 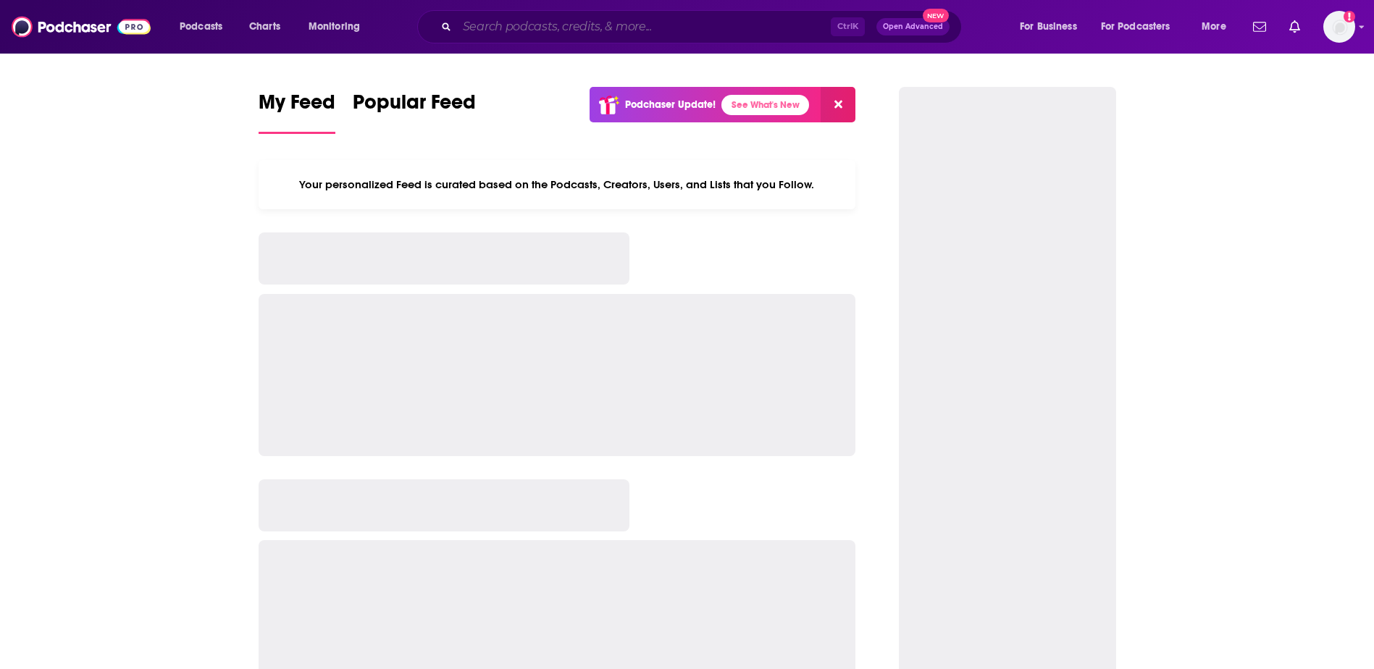 I want to click on p: Podchaser Update!, so click(x=670, y=104).